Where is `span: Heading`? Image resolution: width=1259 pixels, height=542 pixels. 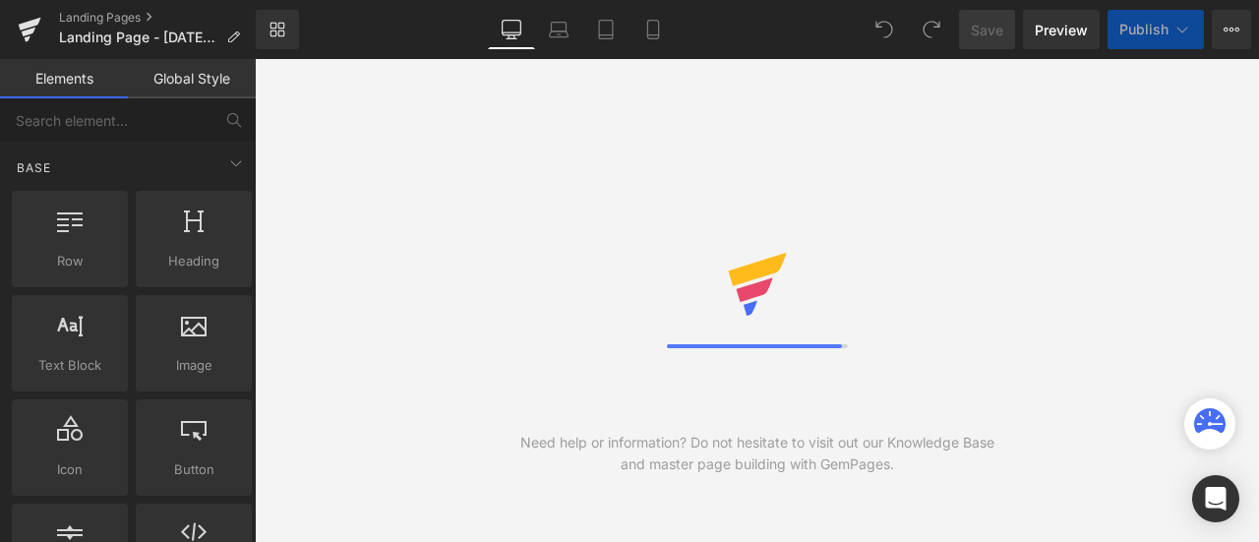
span: Heading is located at coordinates (194, 261).